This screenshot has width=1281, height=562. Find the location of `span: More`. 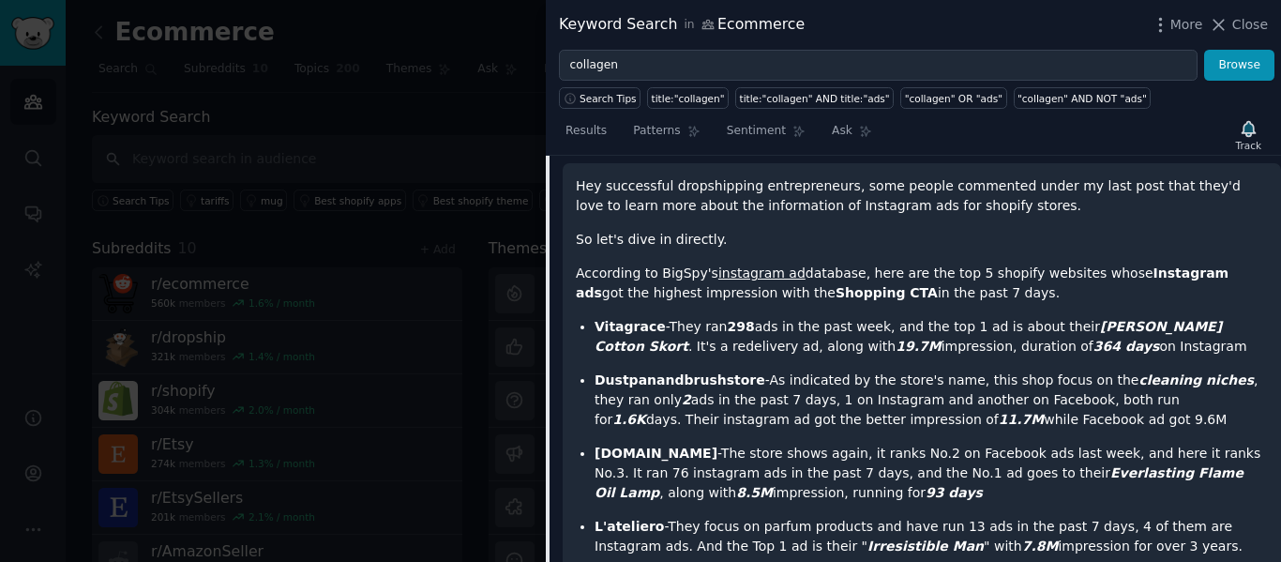

span: More is located at coordinates (1187, 24).